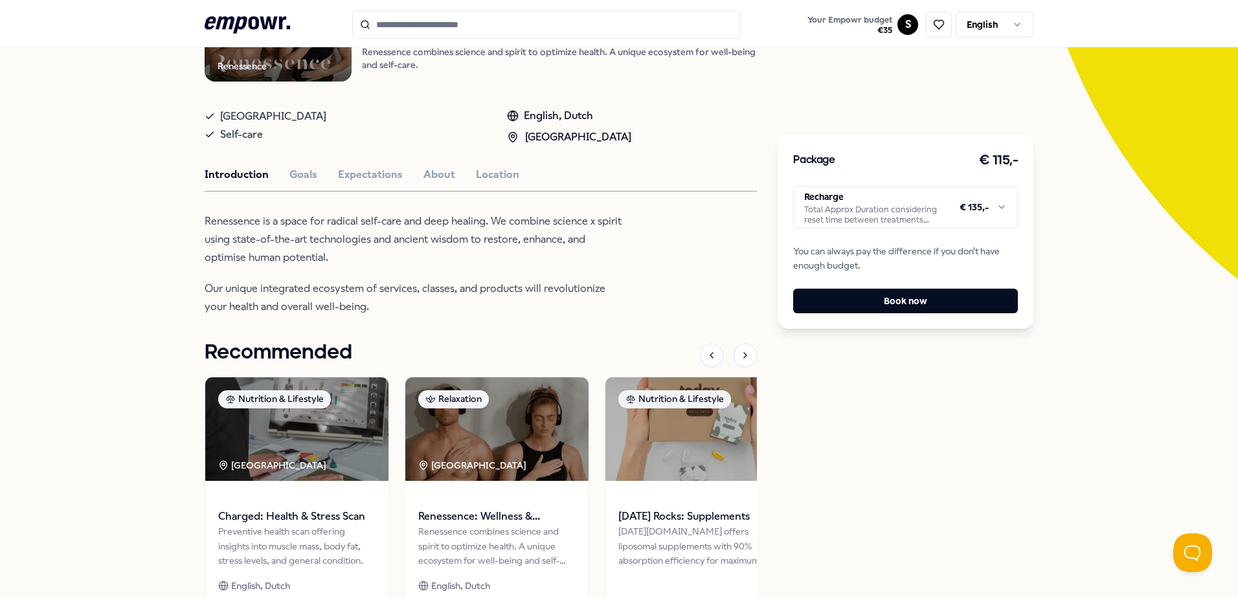 This screenshot has height=598, width=1238. What do you see at coordinates (905, 258) in the screenshot?
I see `span: You can always pay the difference if you don't have enough budget.` at bounding box center [905, 258].